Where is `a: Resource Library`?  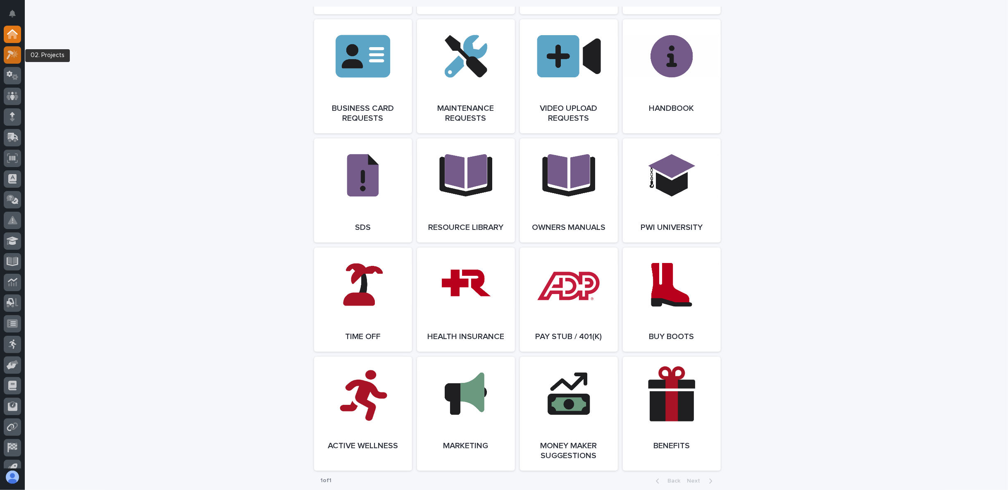
a: Resource Library is located at coordinates (466, 190).